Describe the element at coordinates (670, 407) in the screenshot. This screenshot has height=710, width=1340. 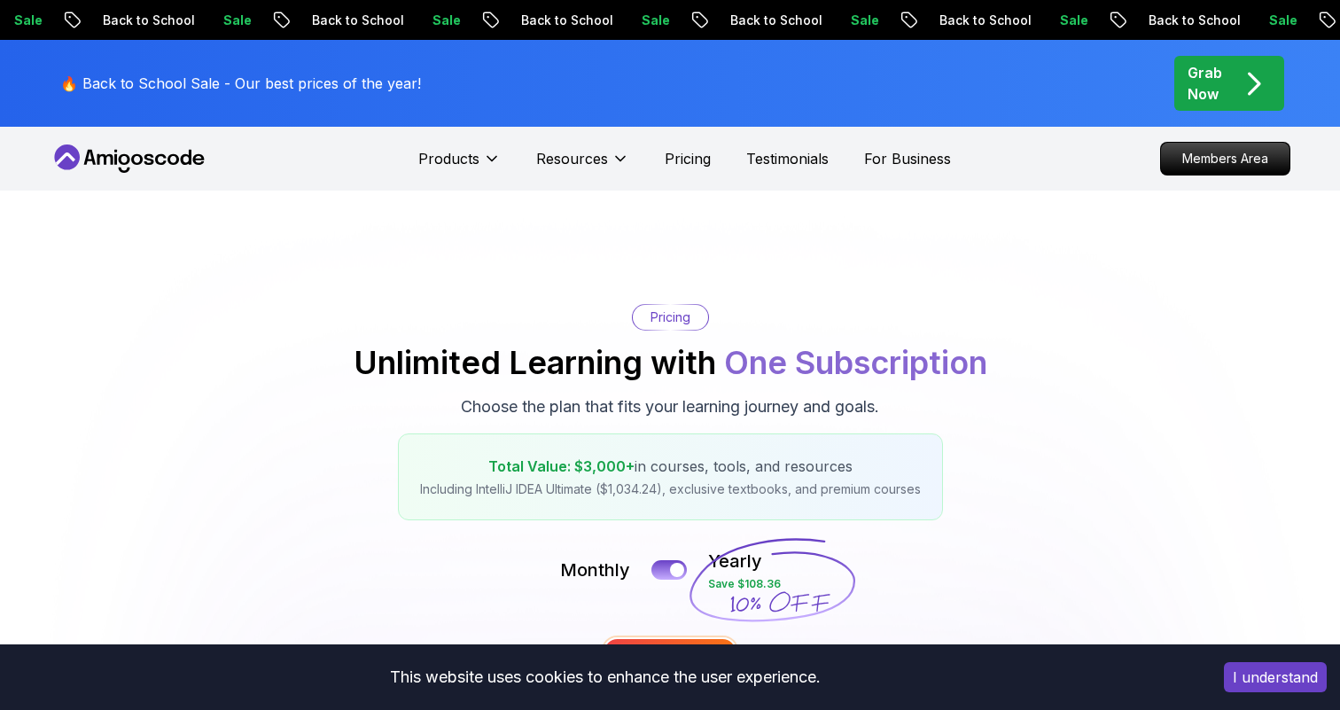
I see `p: Choose the plan that fits your learning journey and goals.` at that location.